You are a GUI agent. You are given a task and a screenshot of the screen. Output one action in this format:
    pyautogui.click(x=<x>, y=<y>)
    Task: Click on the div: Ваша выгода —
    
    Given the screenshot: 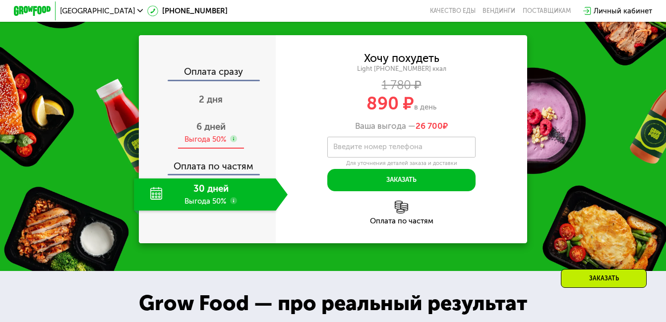 What is the action you would take?
    pyautogui.click(x=401, y=126)
    